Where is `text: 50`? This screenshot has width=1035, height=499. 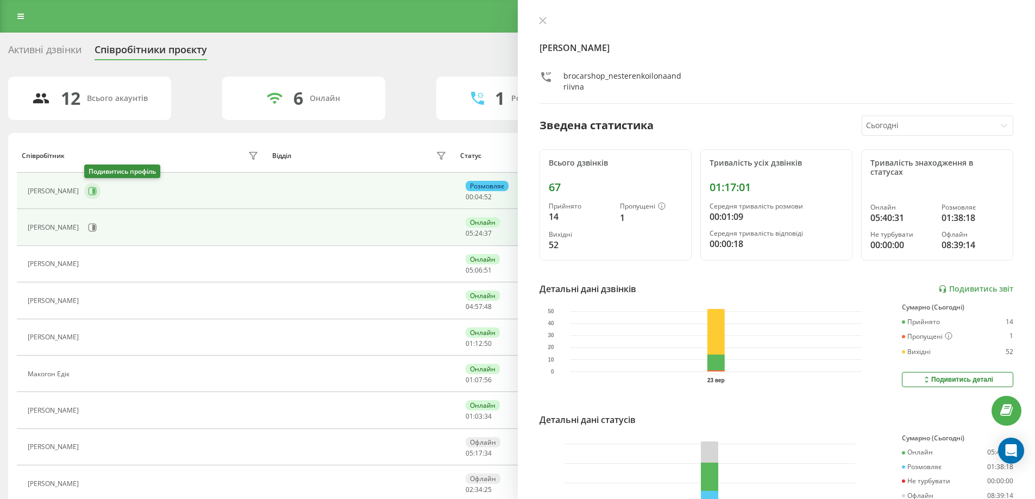
text: 50 is located at coordinates (551, 311).